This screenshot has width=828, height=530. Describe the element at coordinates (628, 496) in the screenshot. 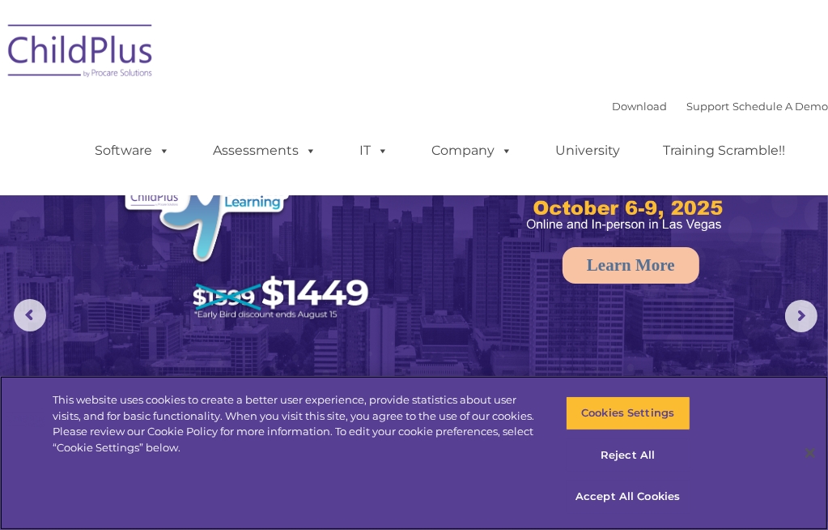

I see `button: Accept All Cookies` at that location.